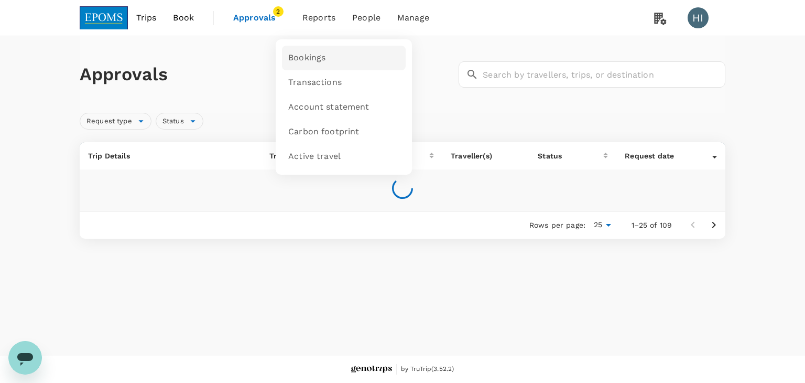 The height and width of the screenshot is (383, 805). Describe the element at coordinates (557, 225) in the screenshot. I see `p: Rows per page:` at that location.